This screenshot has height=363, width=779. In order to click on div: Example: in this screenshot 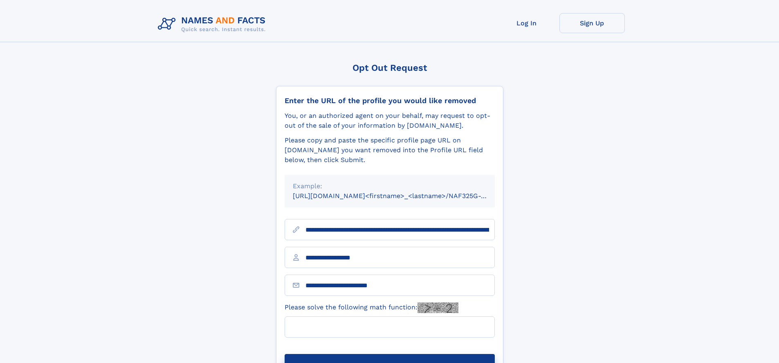, I will do `click(390, 186)`.